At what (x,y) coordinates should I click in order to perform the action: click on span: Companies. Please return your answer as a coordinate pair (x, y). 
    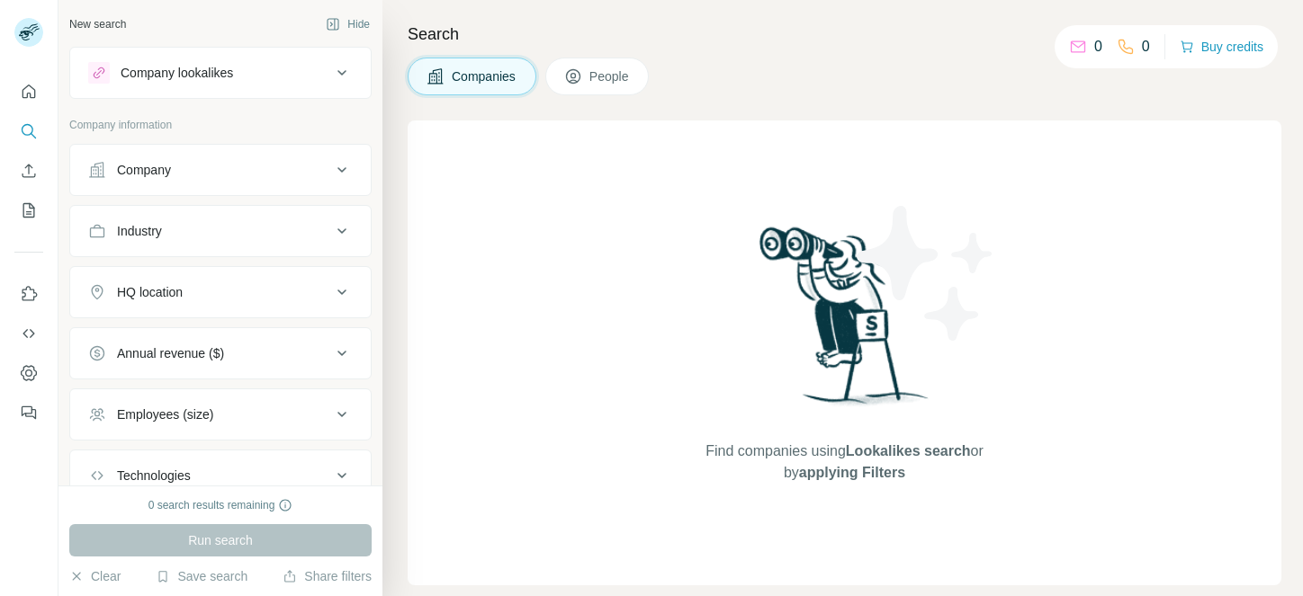
    Looking at the image, I should click on (484, 76).